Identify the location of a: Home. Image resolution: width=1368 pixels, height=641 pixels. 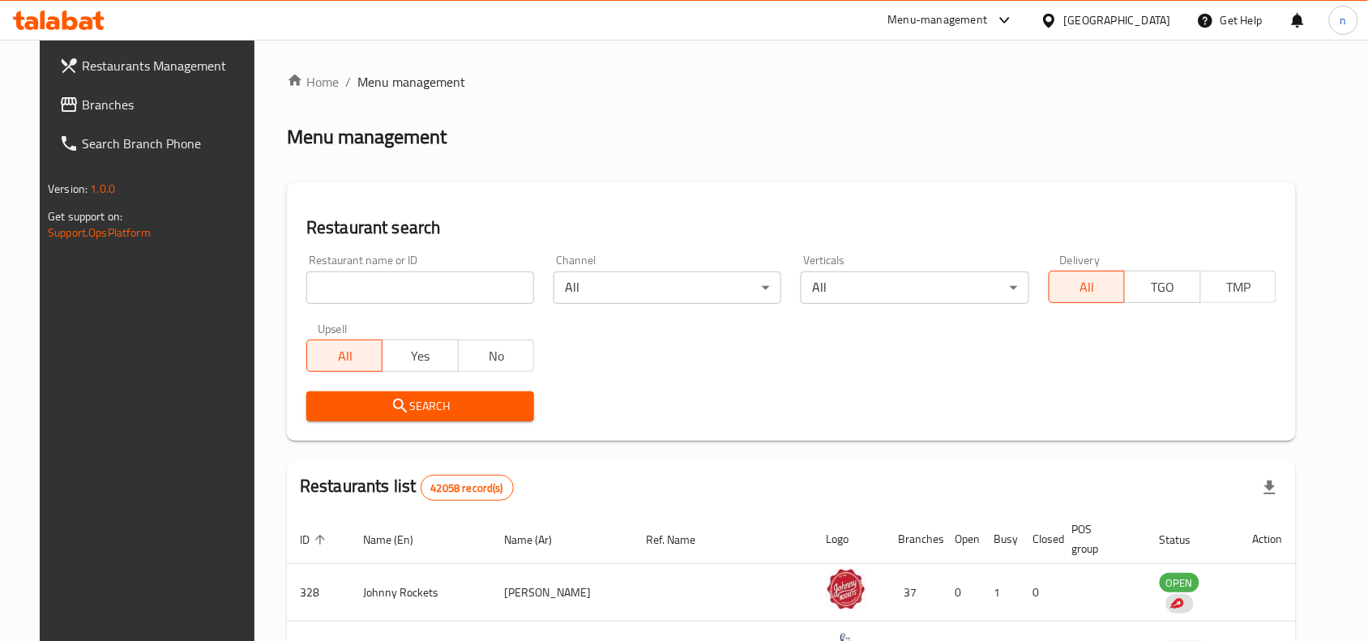
(313, 82).